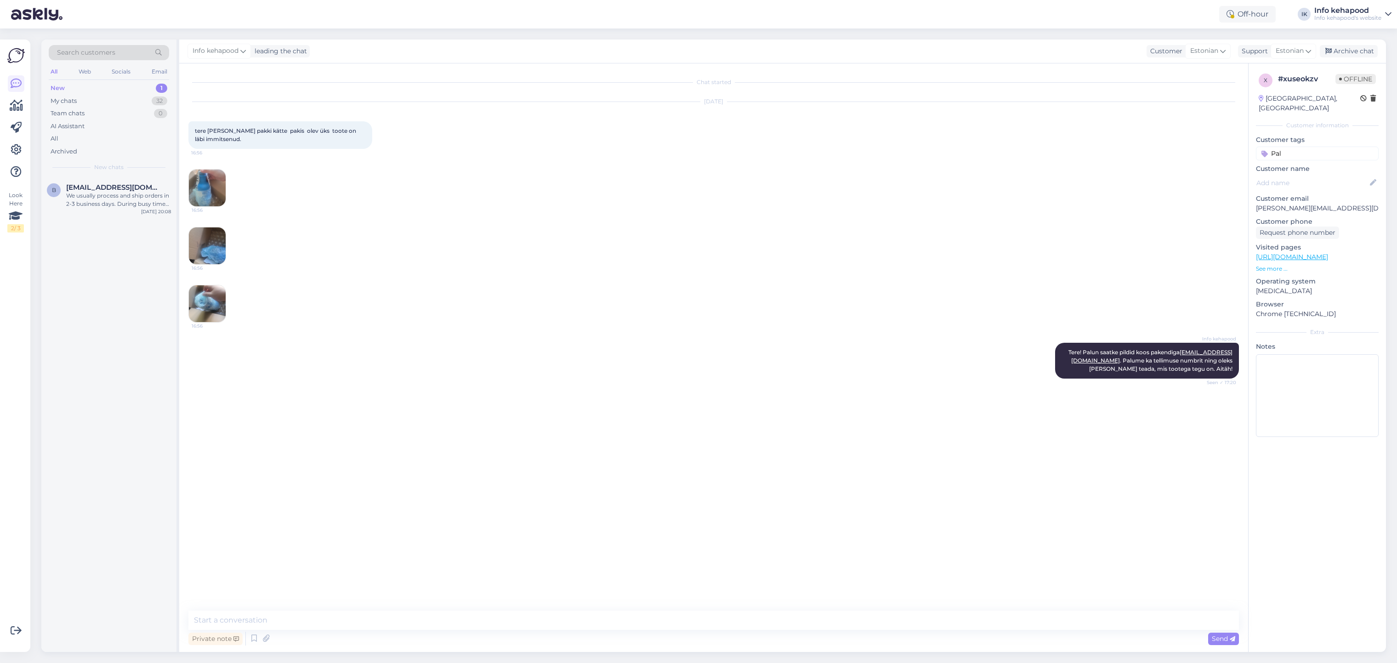 This screenshot has height=663, width=1397. I want to click on p: Visited pages, so click(1317, 247).